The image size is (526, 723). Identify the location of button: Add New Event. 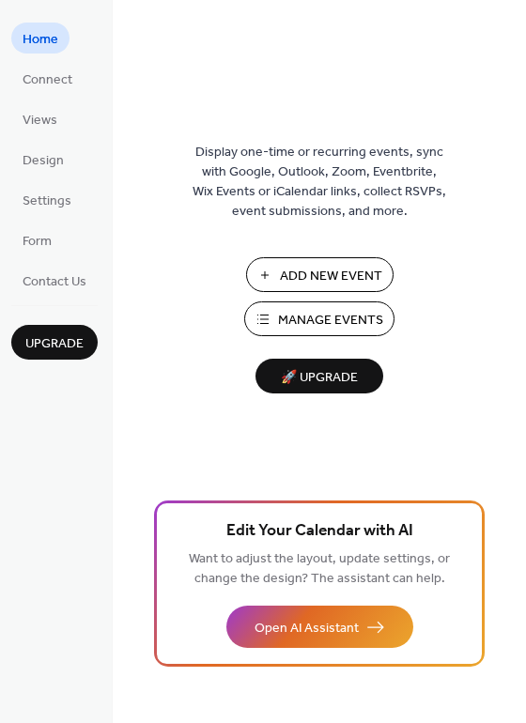
(319, 274).